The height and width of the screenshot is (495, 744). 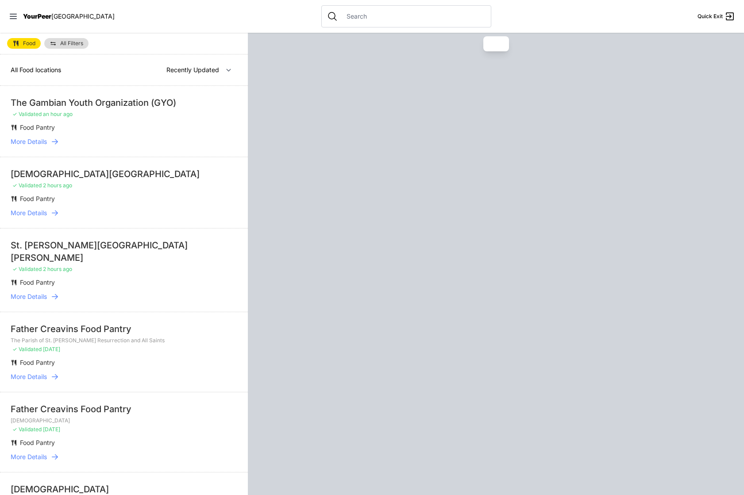 I want to click on input: Search, so click(x=413, y=16).